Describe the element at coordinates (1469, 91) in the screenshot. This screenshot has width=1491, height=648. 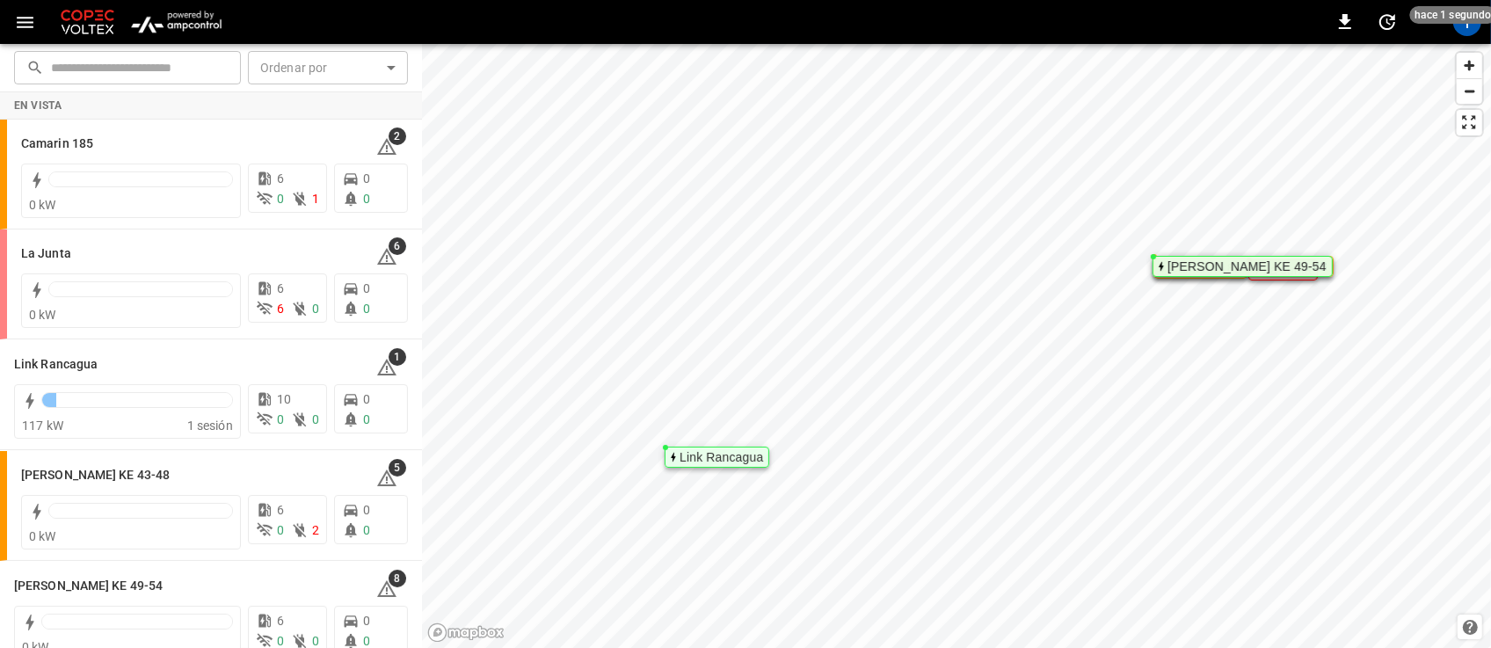
I see `span: Zoom out` at that location.